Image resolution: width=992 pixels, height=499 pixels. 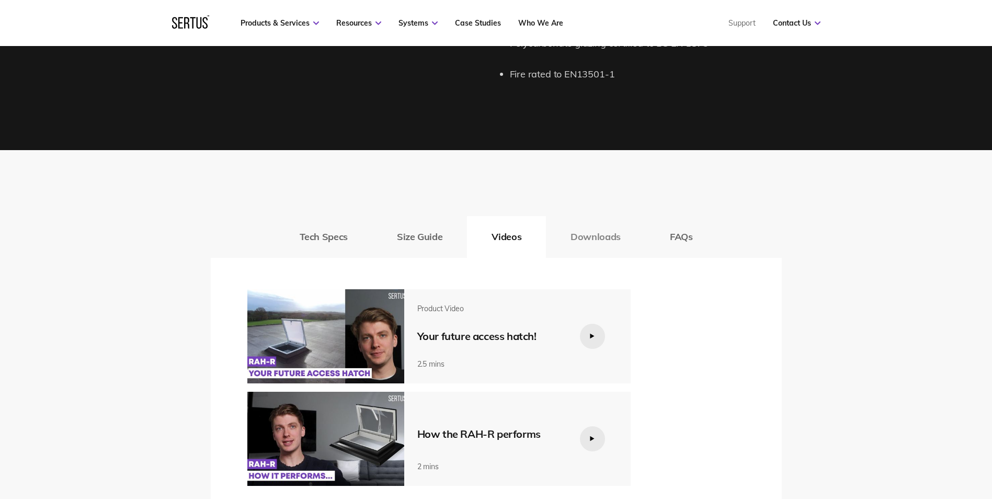 I want to click on a: Resources, so click(x=359, y=23).